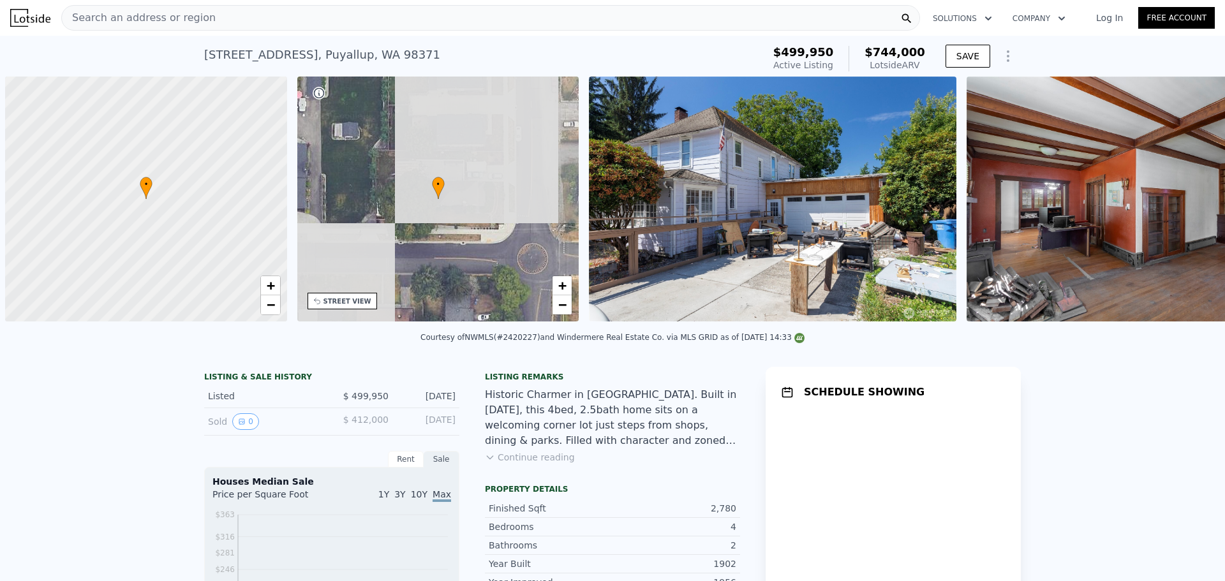 This screenshot has height=581, width=1225. I want to click on tspan: $316, so click(225, 537).